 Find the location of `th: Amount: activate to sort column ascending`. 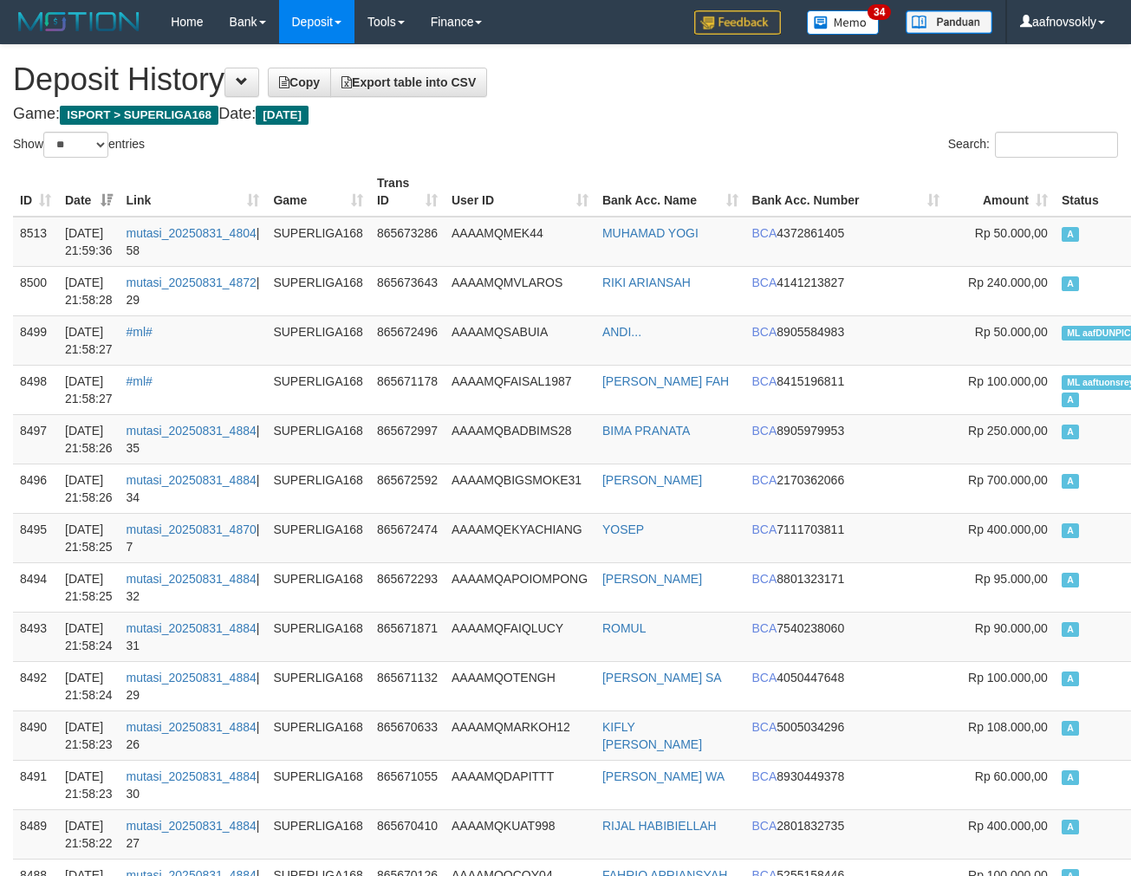

th: Amount: activate to sort column ascending is located at coordinates (1000, 192).